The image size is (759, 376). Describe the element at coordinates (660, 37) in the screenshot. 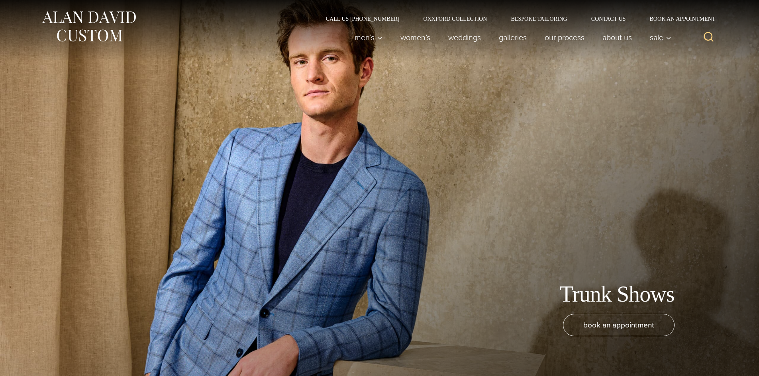

I see `span: Sale` at that location.